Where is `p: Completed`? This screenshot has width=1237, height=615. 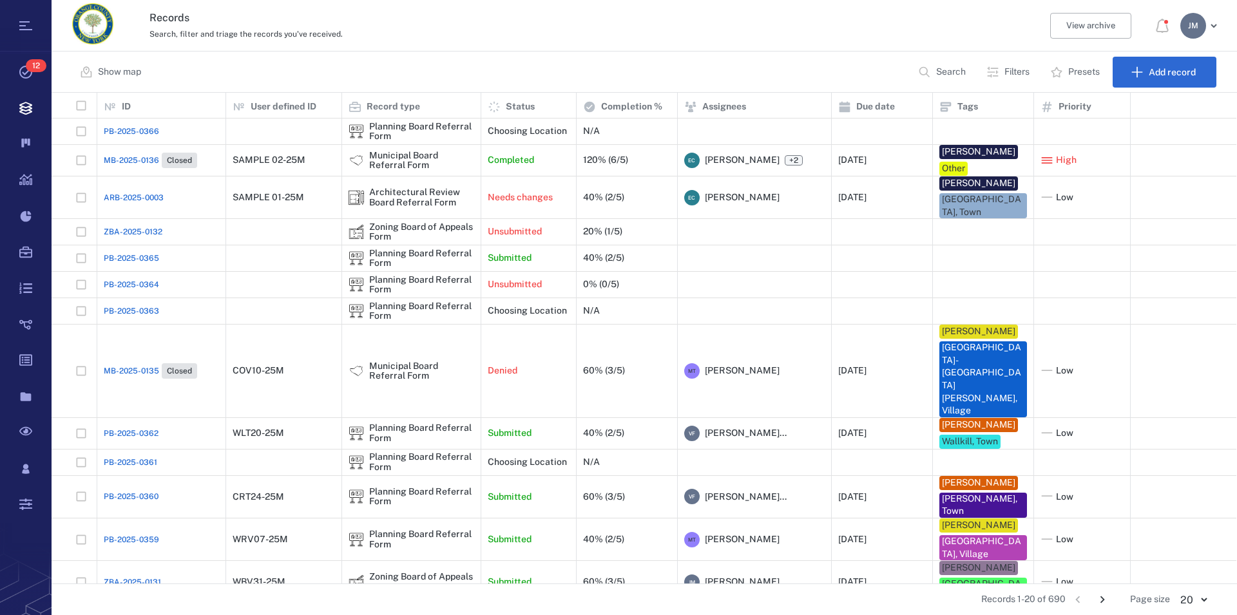
p: Completed is located at coordinates (511, 160).